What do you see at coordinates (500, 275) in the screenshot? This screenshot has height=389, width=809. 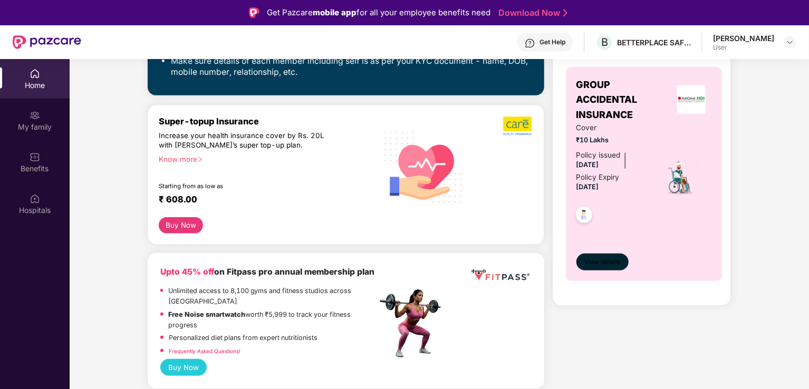 I see `img: fppp.png` at bounding box center [500, 275].